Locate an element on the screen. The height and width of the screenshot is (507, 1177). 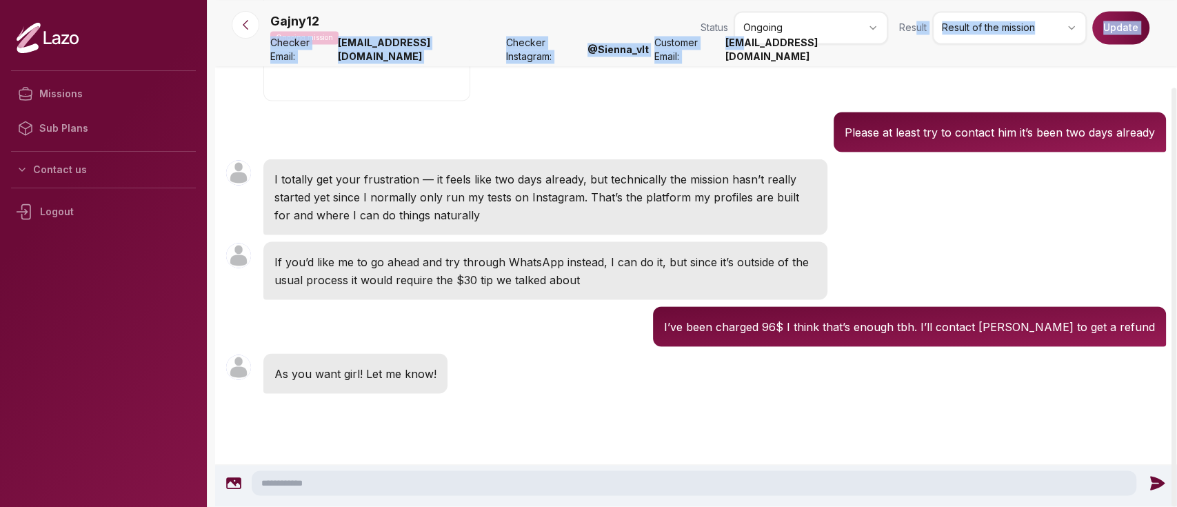
p: Gajny12 is located at coordinates (294, 21).